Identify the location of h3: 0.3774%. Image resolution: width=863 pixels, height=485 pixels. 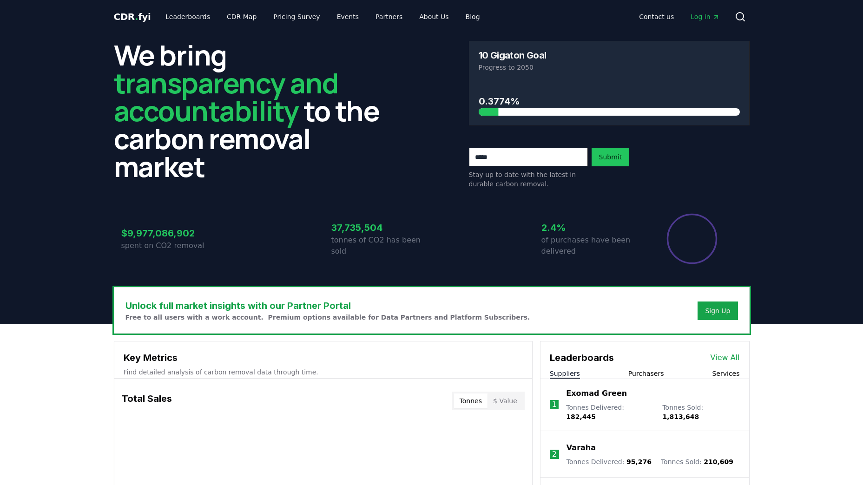
(609, 101).